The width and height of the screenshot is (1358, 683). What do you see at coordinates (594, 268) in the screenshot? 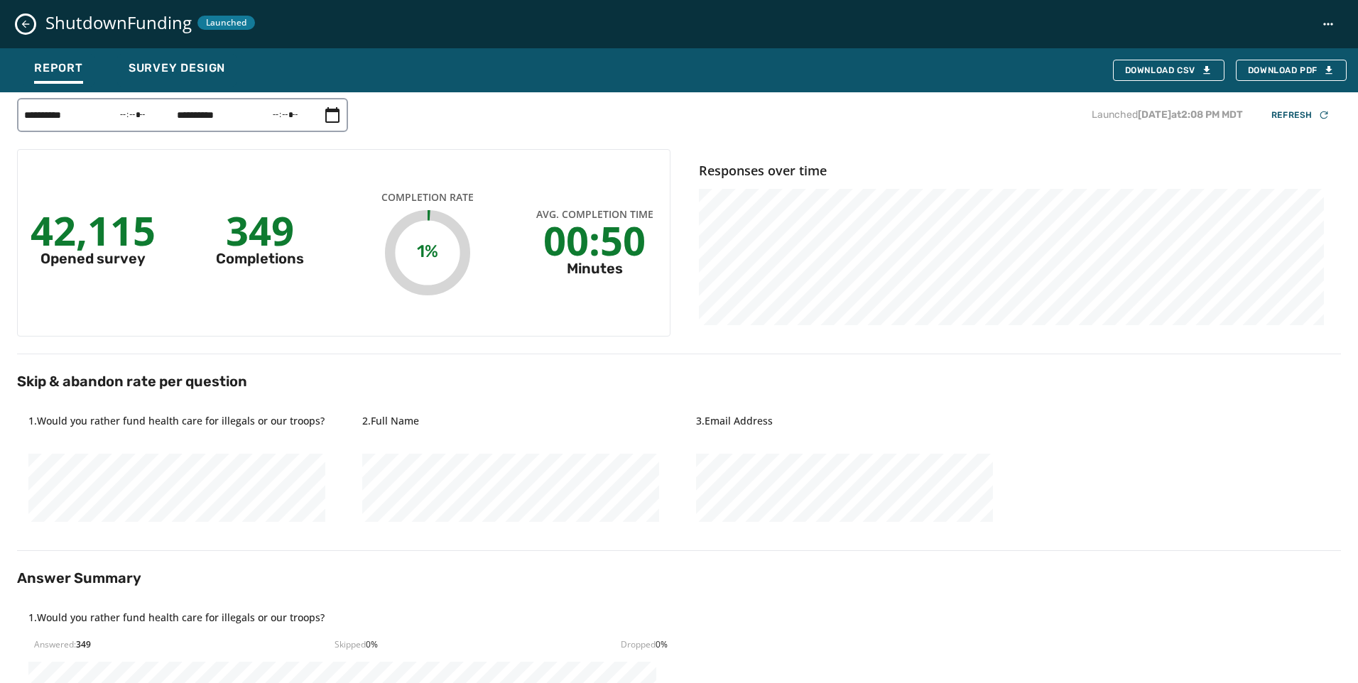
I see `div: Minutes` at bounding box center [594, 268].